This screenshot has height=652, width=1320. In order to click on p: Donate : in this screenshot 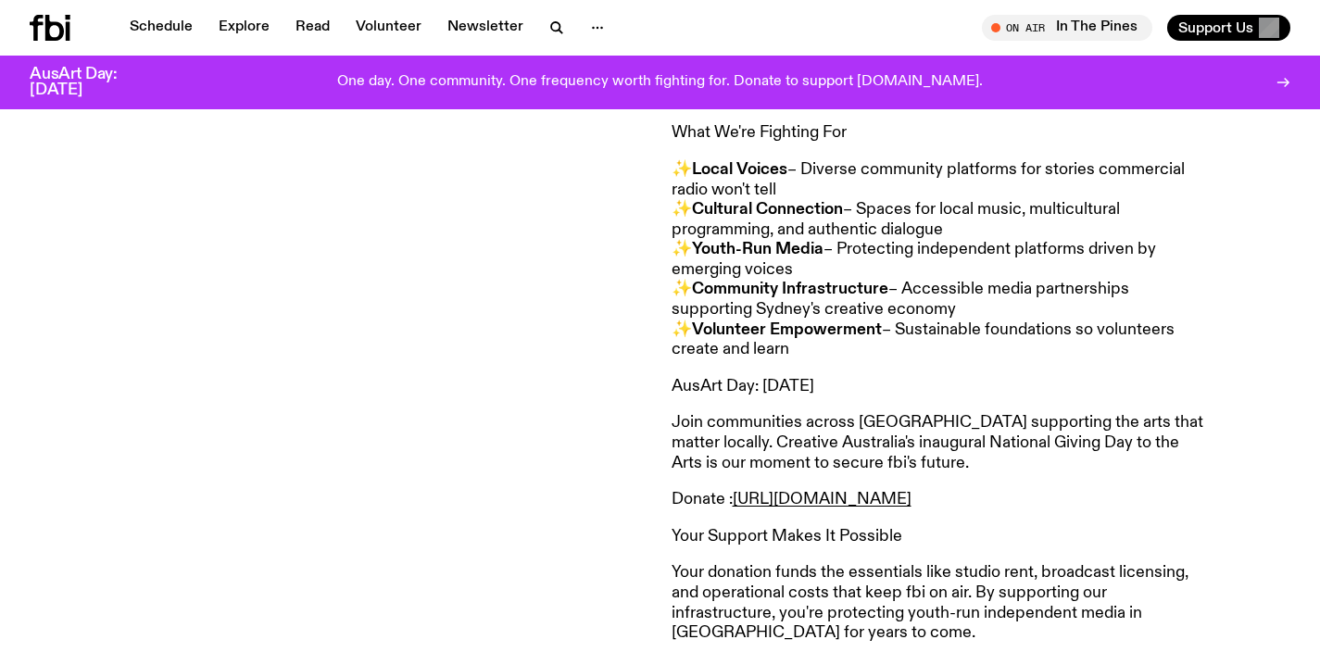, I will do `click(938, 500)`.